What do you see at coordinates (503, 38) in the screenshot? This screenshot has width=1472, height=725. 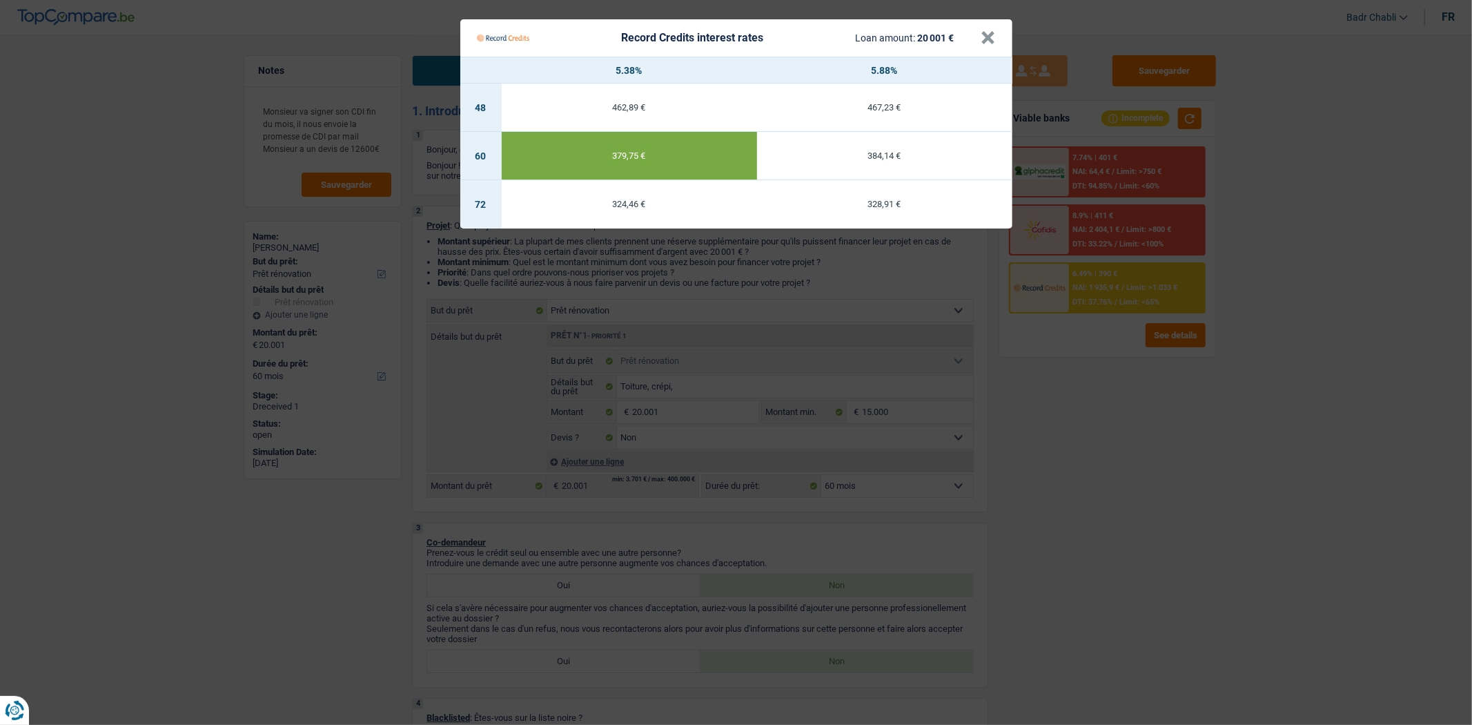 I see `img: Record Credits` at bounding box center [503, 38].